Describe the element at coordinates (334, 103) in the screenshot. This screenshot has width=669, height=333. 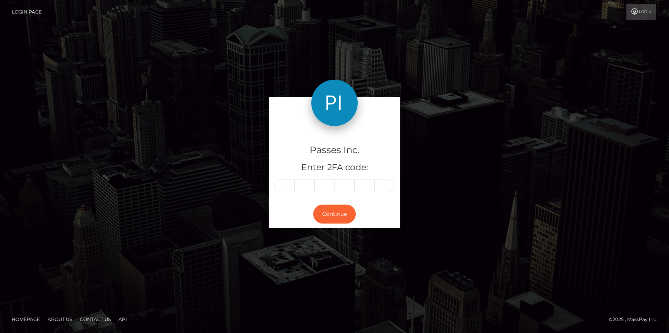
I see `img: Passes Inc.` at that location.